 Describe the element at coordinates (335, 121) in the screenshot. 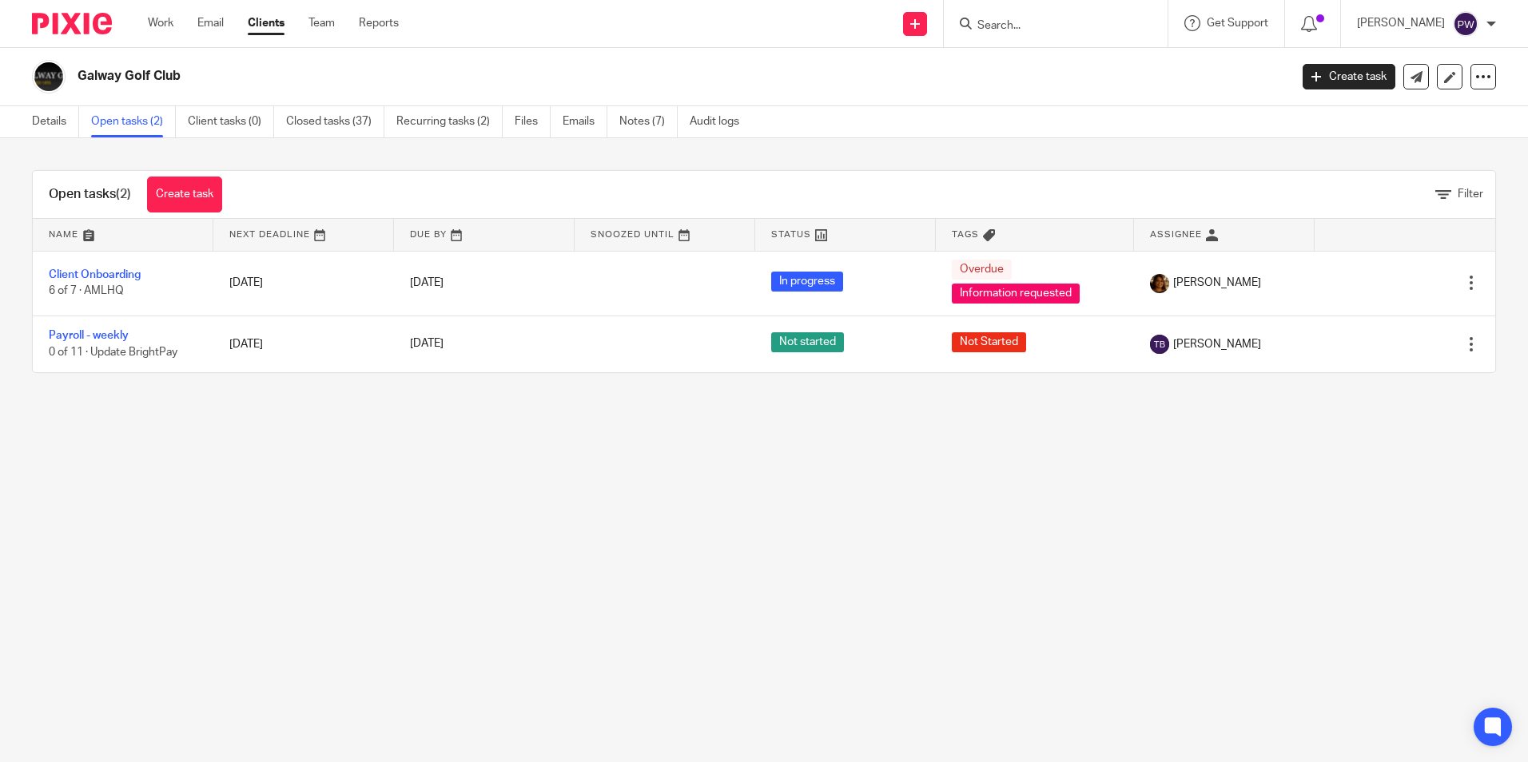

I see `a: Closed tasks (37)` at that location.